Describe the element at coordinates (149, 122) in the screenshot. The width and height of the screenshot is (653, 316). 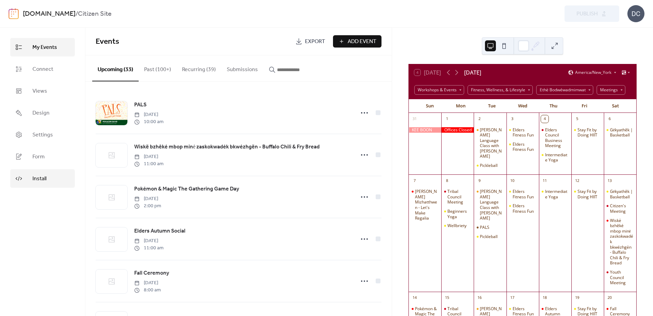
I see `span: 10:00 am` at that location.